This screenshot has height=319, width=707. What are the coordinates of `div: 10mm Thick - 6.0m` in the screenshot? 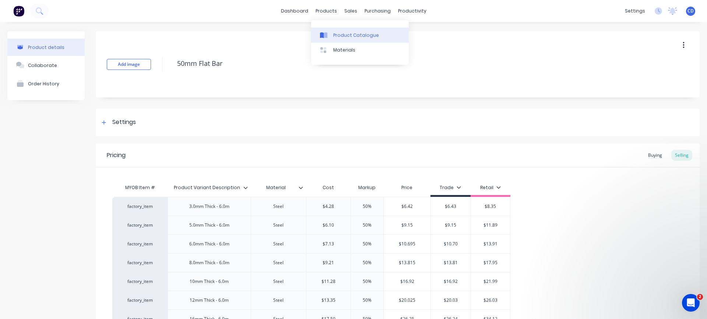 It's located at (209, 282).